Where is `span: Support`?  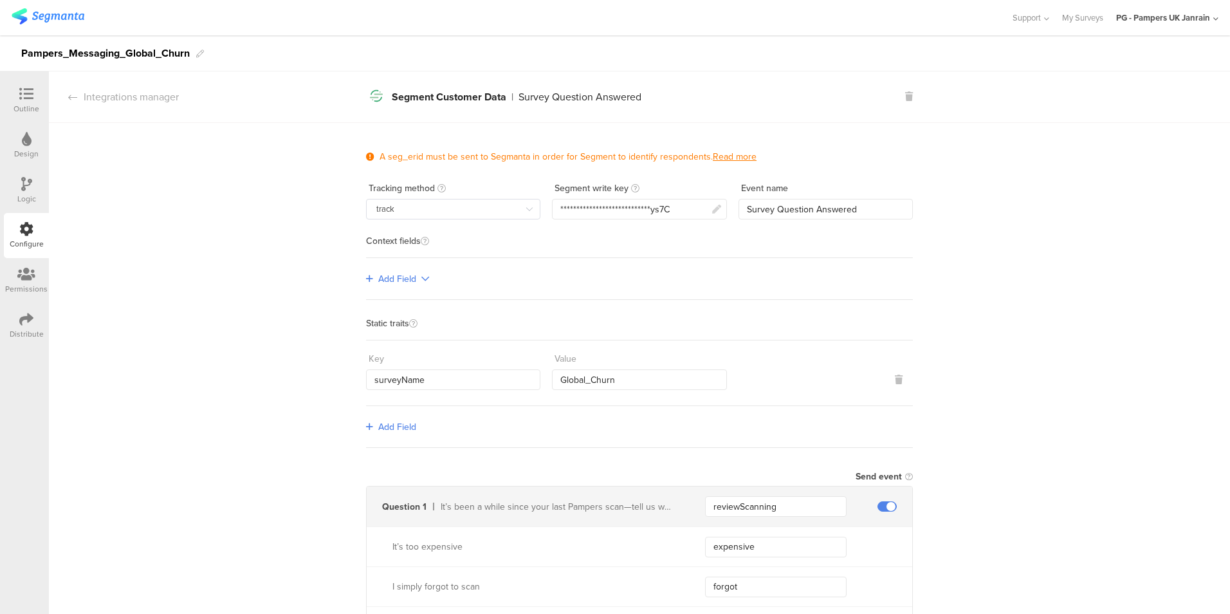
span: Support is located at coordinates (1027, 17).